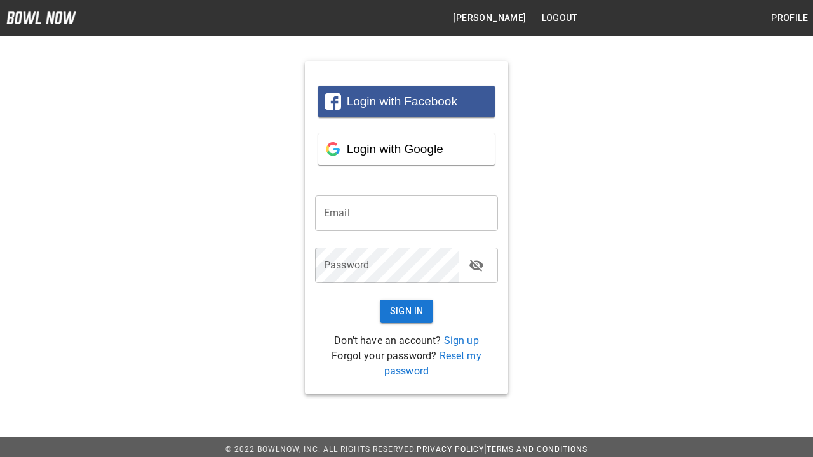 The image size is (813, 457). Describe the element at coordinates (537, 450) in the screenshot. I see `a: Terms and Conditions` at that location.